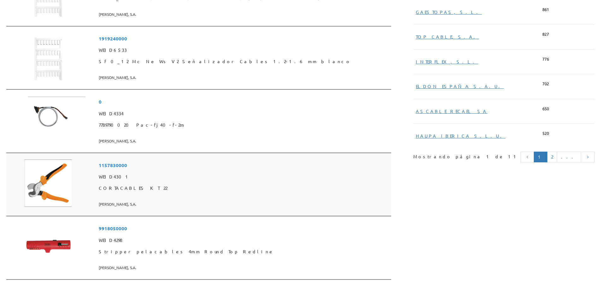 Image resolution: width=601 pixels, height=283 pixels. What do you see at coordinates (244, 114) in the screenshot?
I see `span: WEID4334` at bounding box center [244, 114].